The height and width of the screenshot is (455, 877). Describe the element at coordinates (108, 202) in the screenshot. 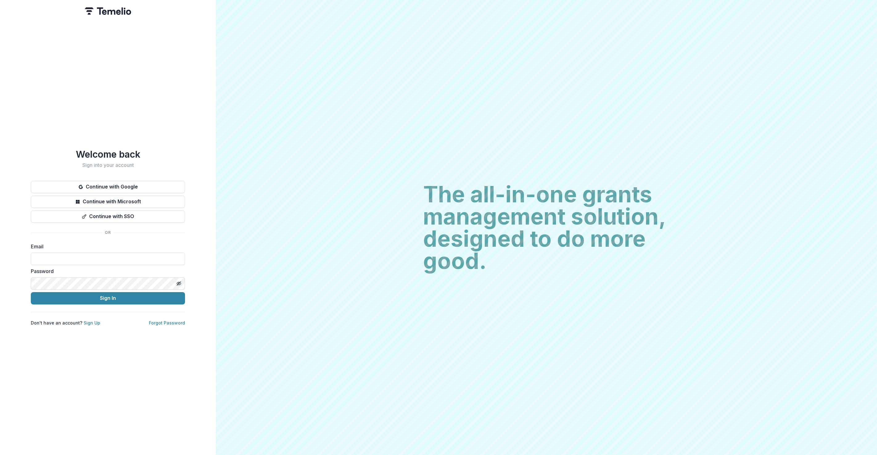

I see `button: Continue with Microsoft` at that location.